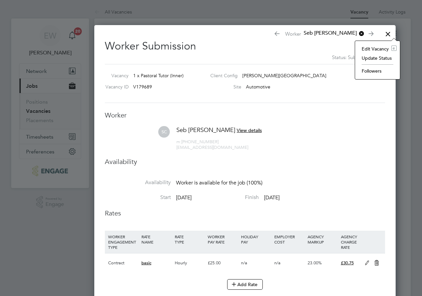 The width and height of the screenshot is (422, 296). I want to click on h2: Worker Submission, so click(245, 48).